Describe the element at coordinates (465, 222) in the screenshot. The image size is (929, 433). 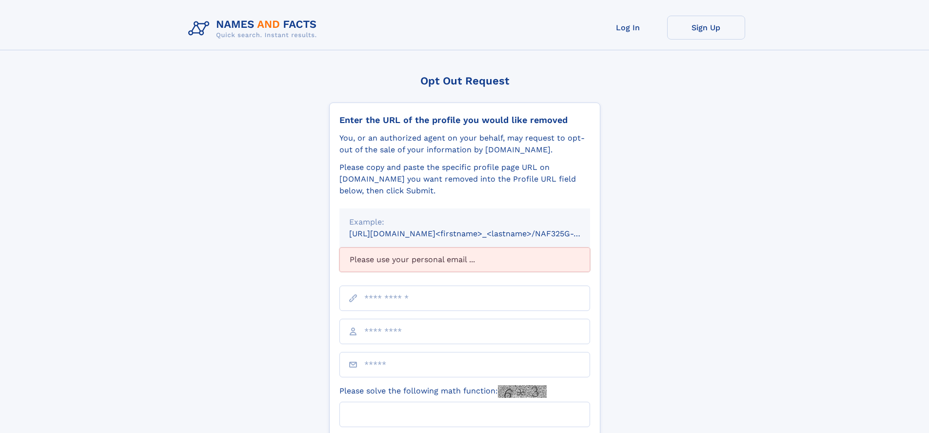
I see `div: Example:` at that location.